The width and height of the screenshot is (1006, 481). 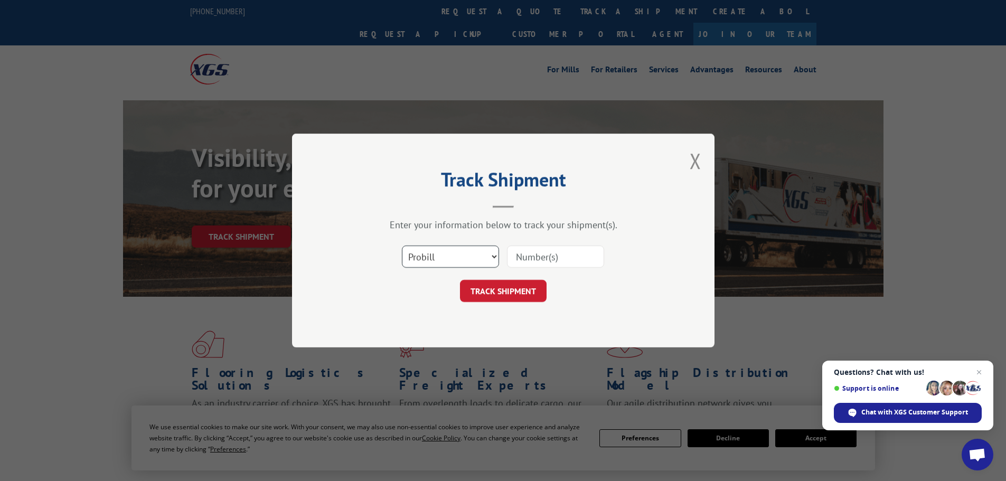 I want to click on h2: Track Shipment, so click(x=504, y=182).